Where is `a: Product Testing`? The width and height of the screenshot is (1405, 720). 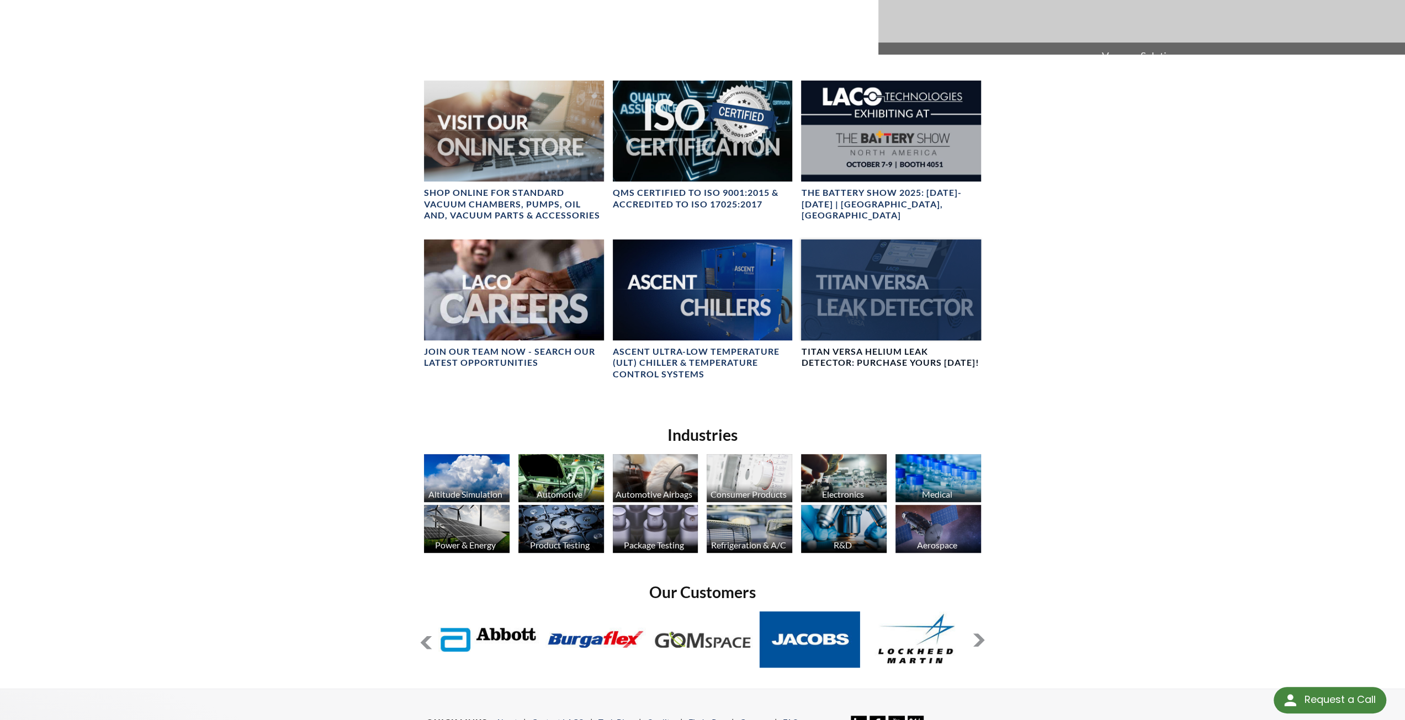
a: Product Testing is located at coordinates (561, 530).